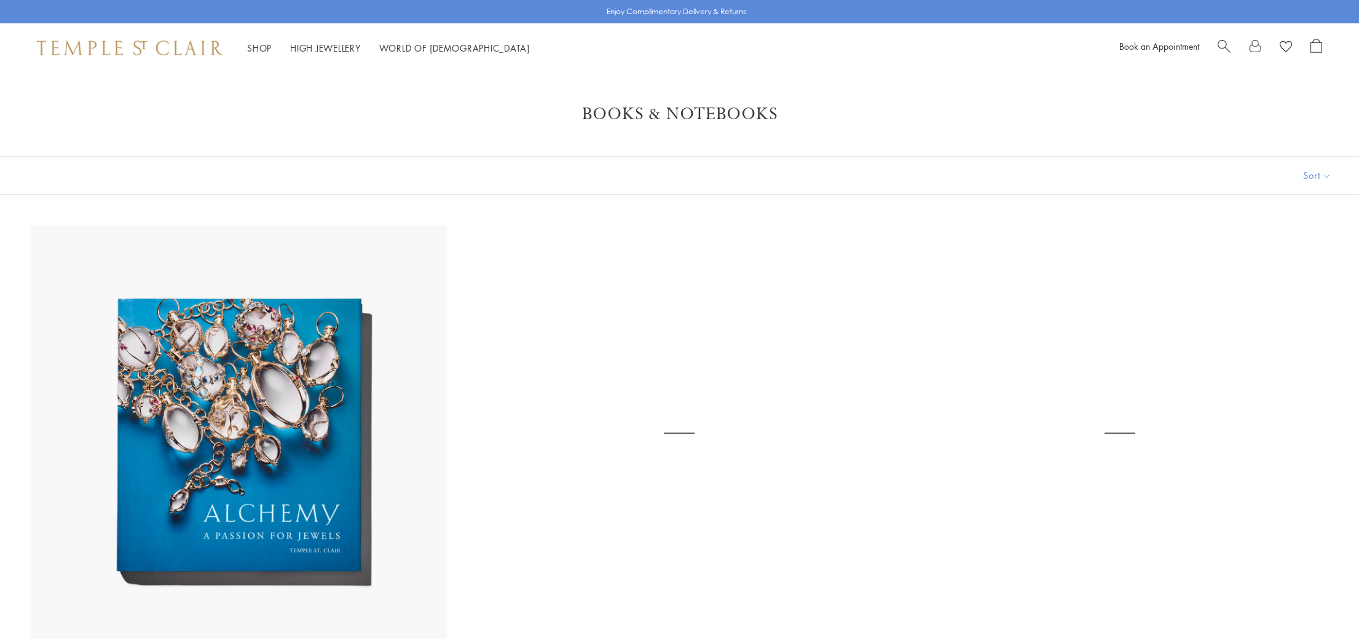 The width and height of the screenshot is (1359, 639). Describe the element at coordinates (1316, 48) in the screenshot. I see `a: Open Shopping Bag` at that location.